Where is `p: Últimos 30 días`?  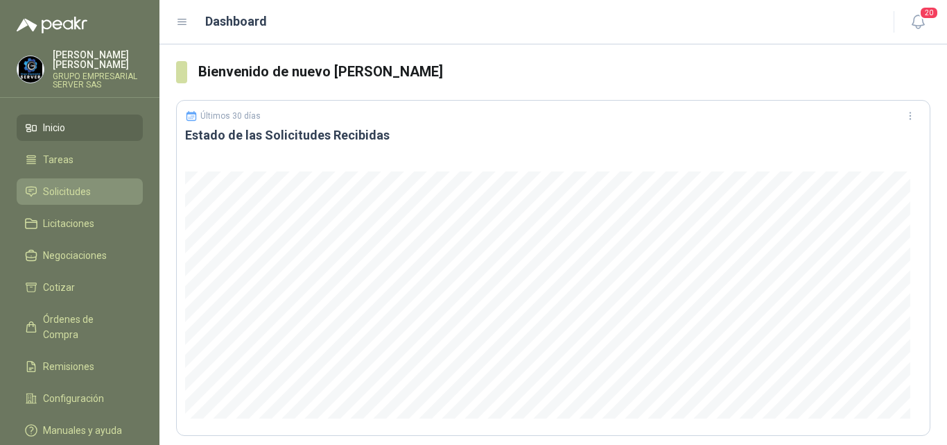 p: Últimos 30 días is located at coordinates (230, 116).